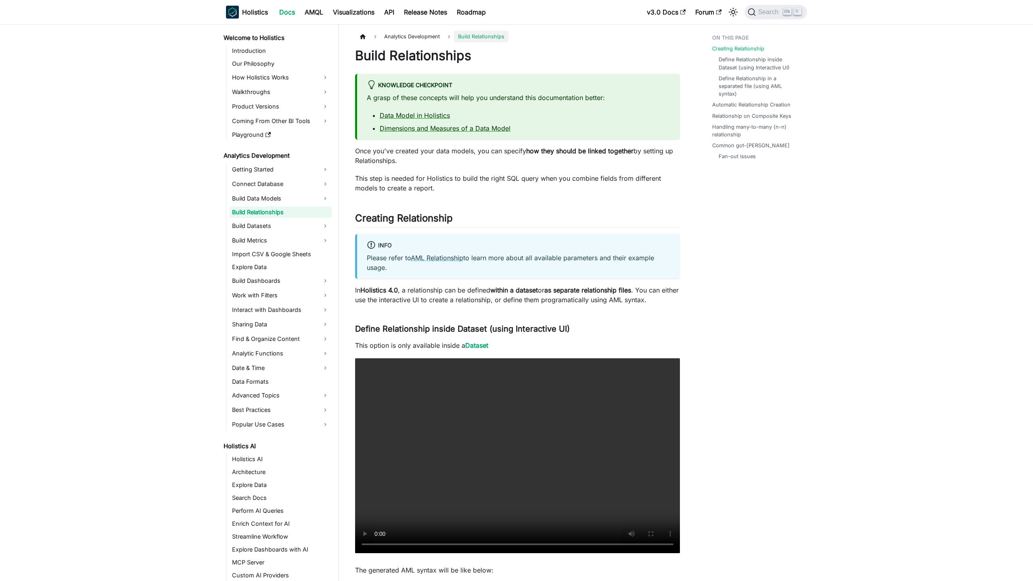 This screenshot has height=581, width=1033. What do you see at coordinates (280, 368) in the screenshot?
I see `a: Date & Time` at bounding box center [280, 368].